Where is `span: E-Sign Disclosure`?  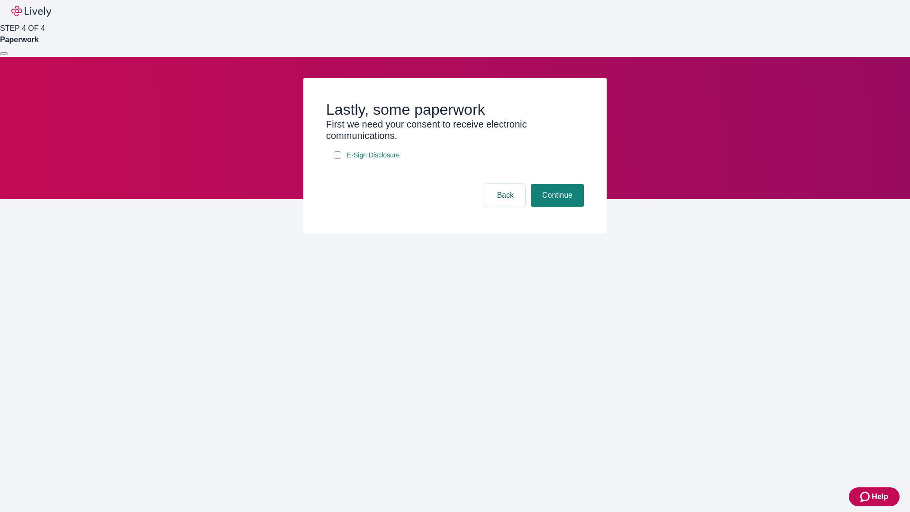 span: E-Sign Disclosure is located at coordinates (373, 155).